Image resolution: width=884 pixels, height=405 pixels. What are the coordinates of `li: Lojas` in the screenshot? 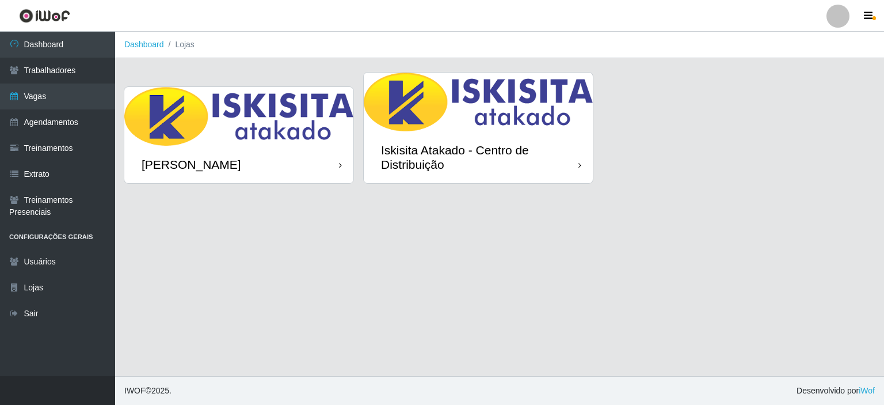 It's located at (179, 44).